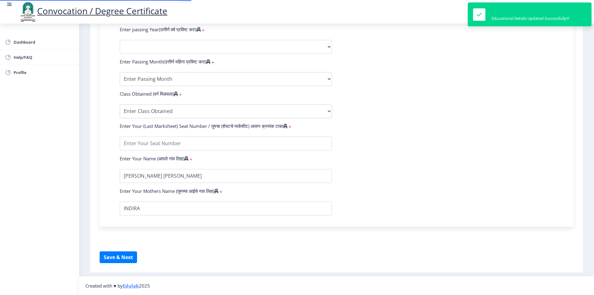 The width and height of the screenshot is (594, 295). I want to click on span: Profile, so click(44, 72).